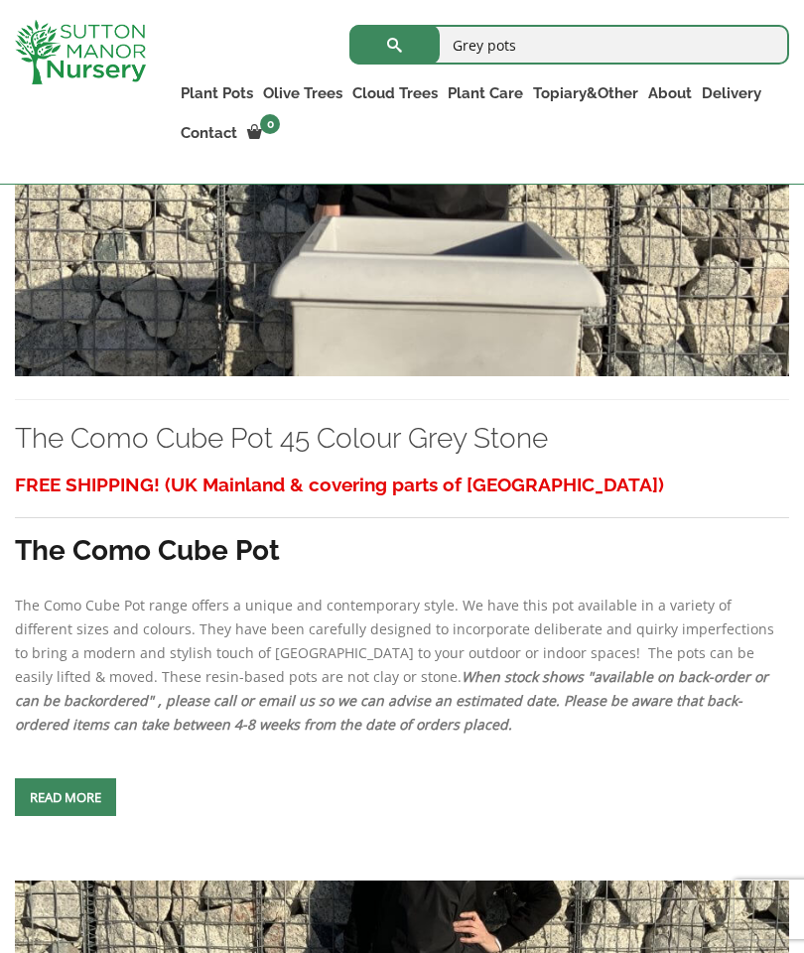 This screenshot has height=953, width=804. What do you see at coordinates (264, 133) in the screenshot?
I see `a: 0` at bounding box center [264, 133].